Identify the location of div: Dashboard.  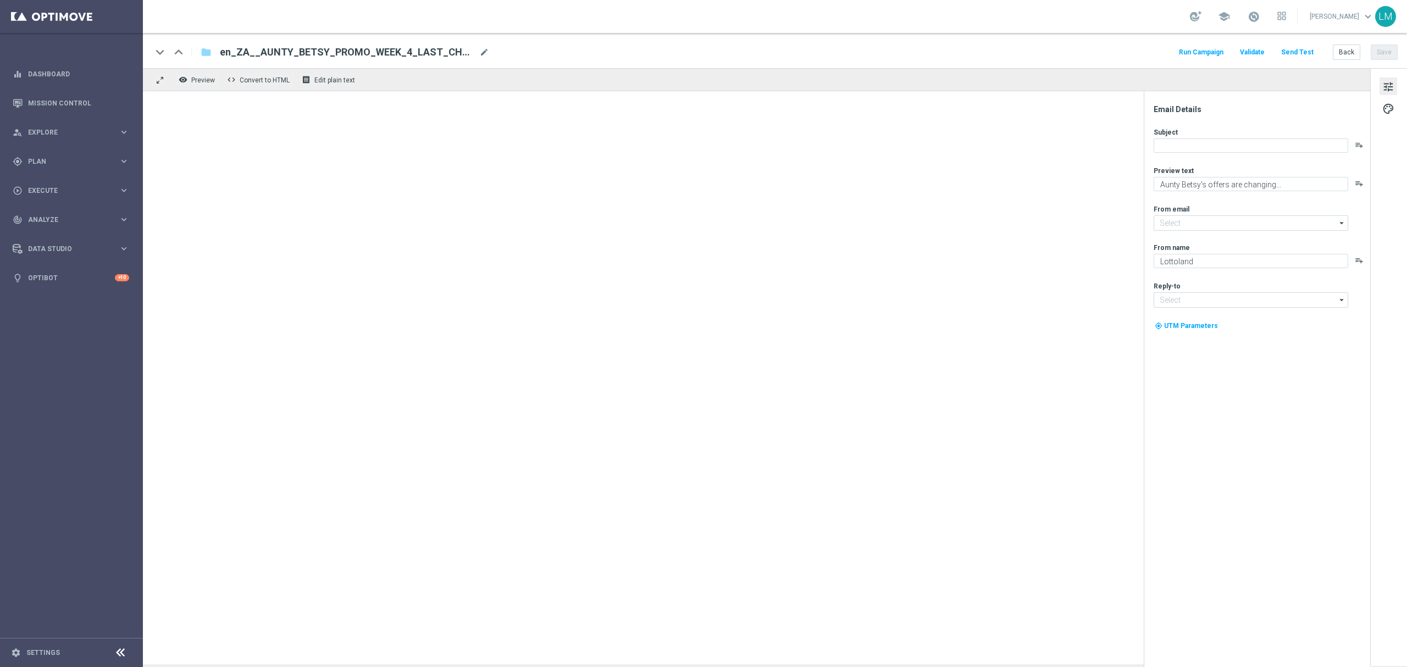
(71, 74).